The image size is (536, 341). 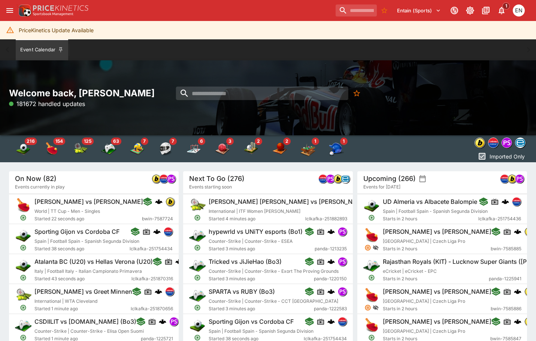 What do you see at coordinates (211, 187) in the screenshot?
I see `span: Events starting soon` at bounding box center [211, 187].